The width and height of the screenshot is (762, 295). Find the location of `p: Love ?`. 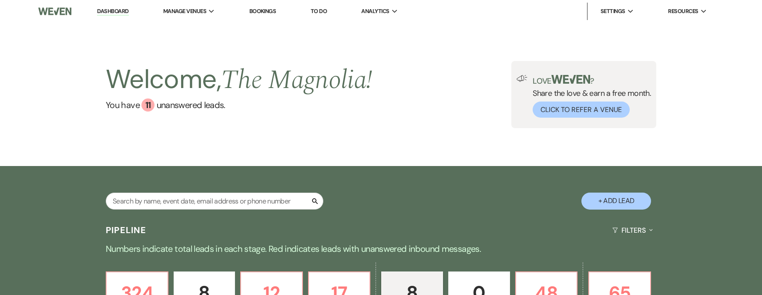

p: Love ? is located at coordinates (592, 80).